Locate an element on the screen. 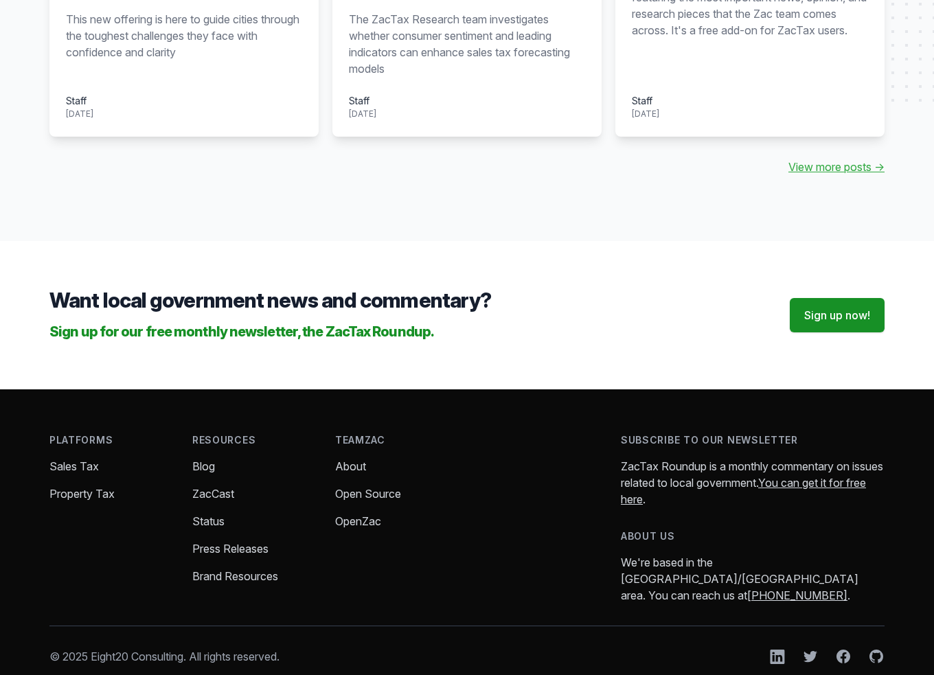 The width and height of the screenshot is (934, 675). h4: Platforms is located at coordinates (110, 440).